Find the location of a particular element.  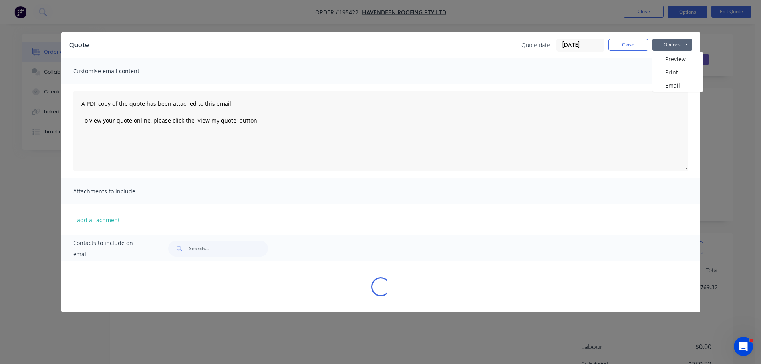

div: Quote is located at coordinates (79, 45).